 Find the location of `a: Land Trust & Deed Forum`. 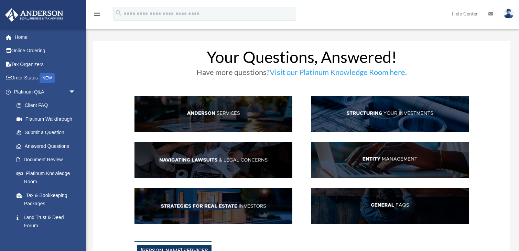

a: Land Trust & Deed Forum is located at coordinates (48, 222).